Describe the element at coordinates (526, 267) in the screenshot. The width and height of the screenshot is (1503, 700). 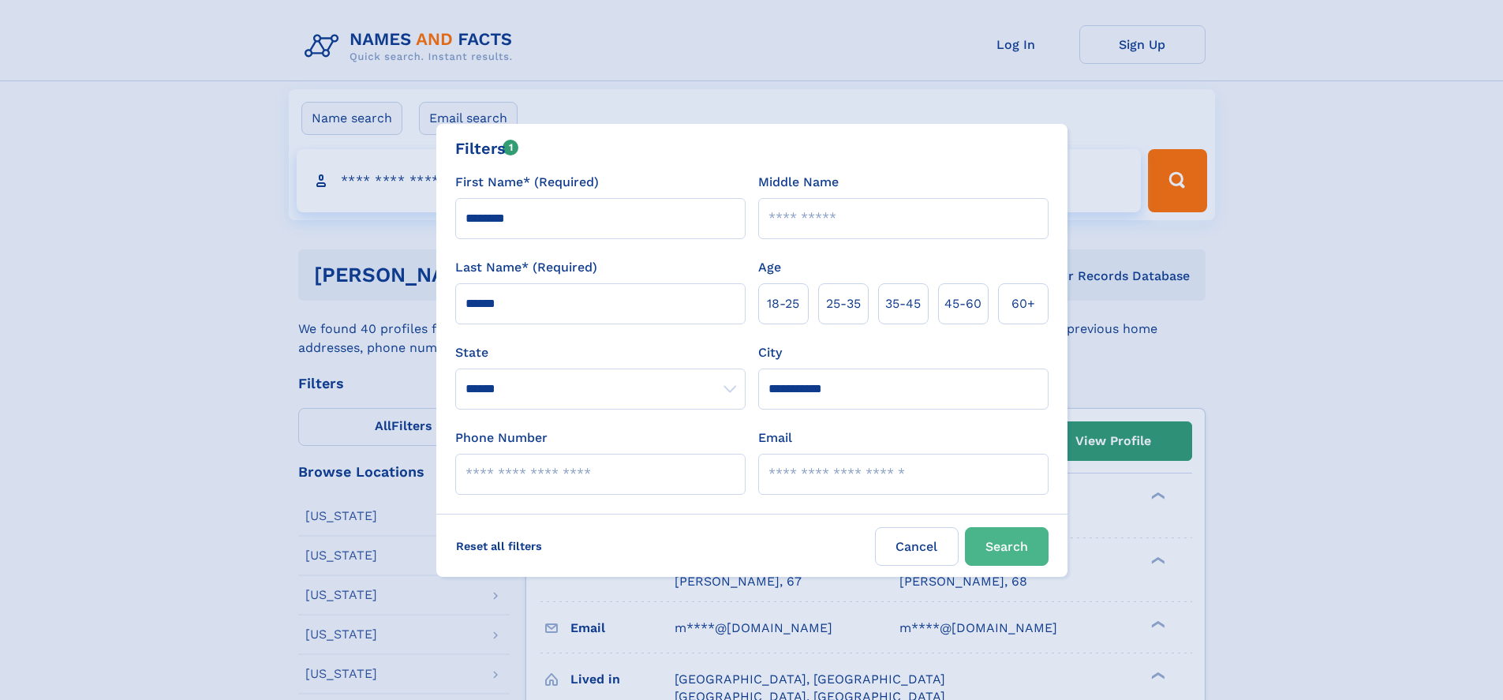
I see `label: Last Name* (Required)` at that location.